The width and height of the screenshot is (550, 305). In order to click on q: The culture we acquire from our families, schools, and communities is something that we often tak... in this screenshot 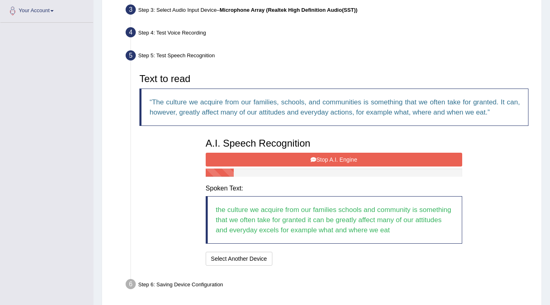, I will do `click(334, 107)`.